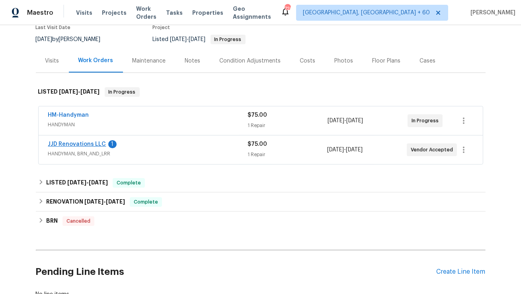 The width and height of the screenshot is (521, 294). I want to click on span: Work Orders, so click(146, 13).